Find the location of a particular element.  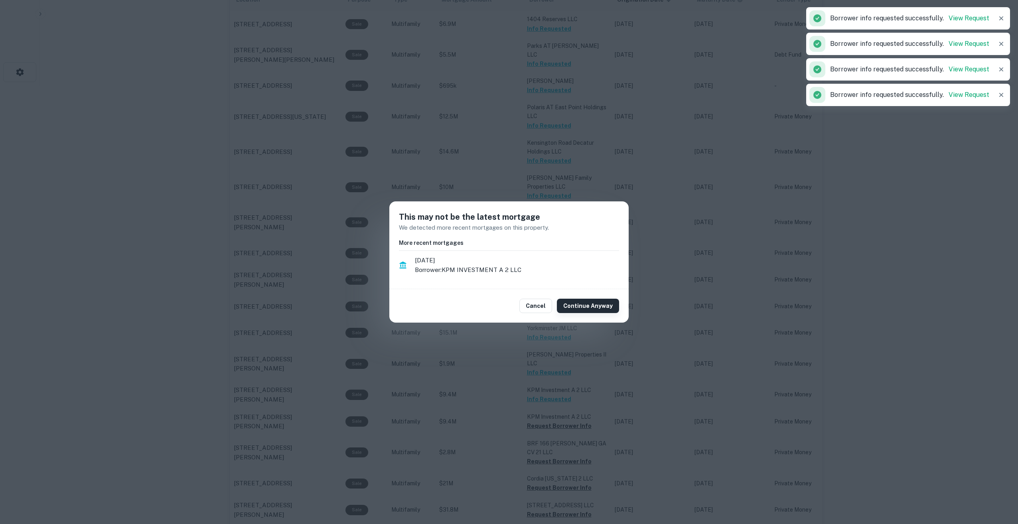

div: Chat Widget is located at coordinates (998, 480).